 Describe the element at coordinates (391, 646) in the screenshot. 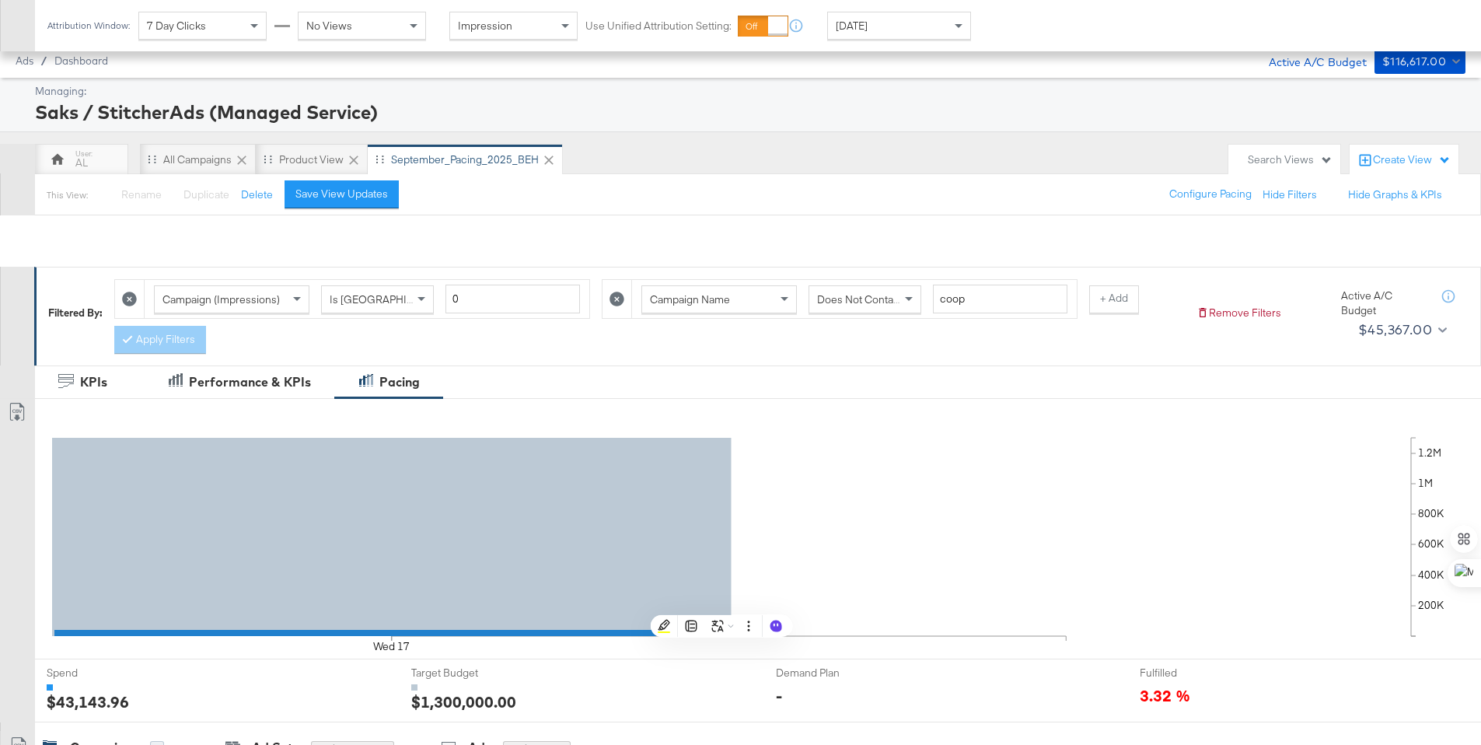

I see `text: Wed 17` at that location.